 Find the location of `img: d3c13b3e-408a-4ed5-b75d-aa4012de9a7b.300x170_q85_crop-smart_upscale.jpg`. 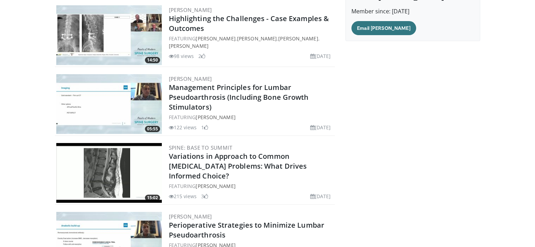

img: d3c13b3e-408a-4ed5-b75d-aa4012de9a7b.300x170_q85_crop-smart_upscale.jpg is located at coordinates (109, 35).